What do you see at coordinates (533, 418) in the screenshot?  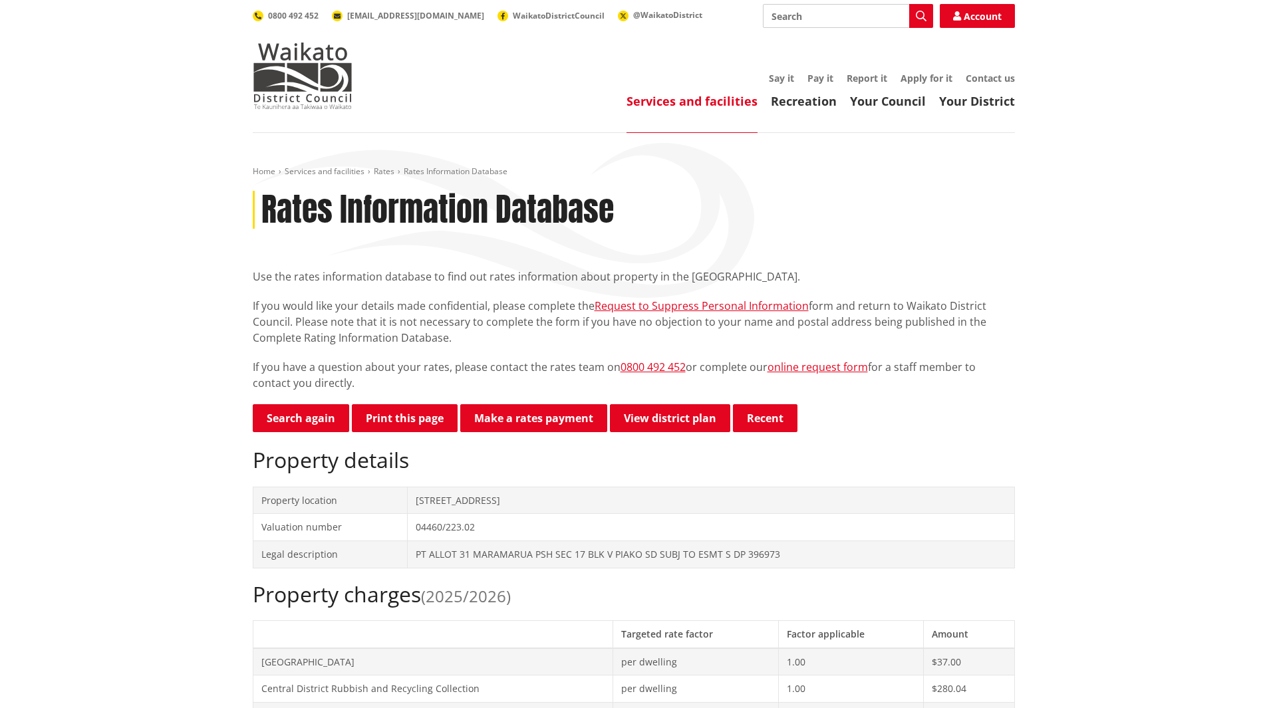 I see `a: Make a rates payment` at bounding box center [533, 418].